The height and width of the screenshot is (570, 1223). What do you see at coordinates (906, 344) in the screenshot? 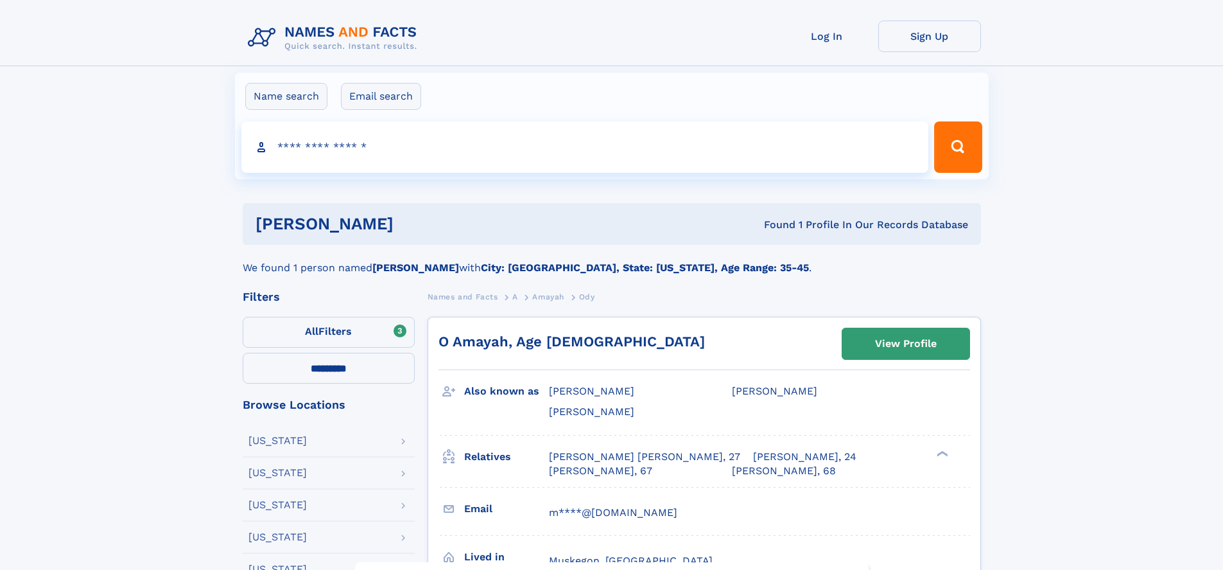
I see `div: View Profile` at bounding box center [906, 344].